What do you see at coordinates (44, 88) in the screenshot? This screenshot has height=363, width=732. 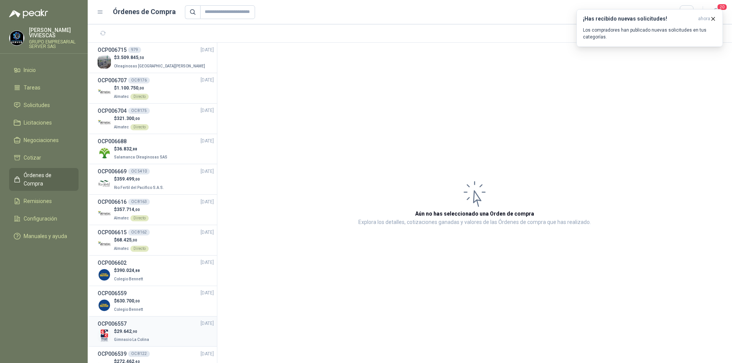 I see `a: Tareas` at bounding box center [44, 88].